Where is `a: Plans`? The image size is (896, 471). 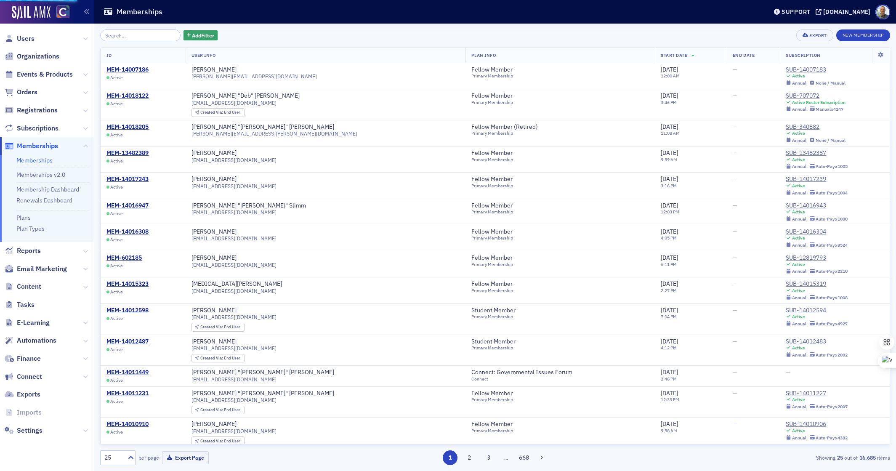 a: Plans is located at coordinates (24, 218).